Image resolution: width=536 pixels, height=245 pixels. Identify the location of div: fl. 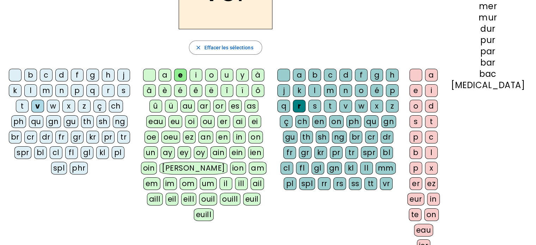
(72, 153).